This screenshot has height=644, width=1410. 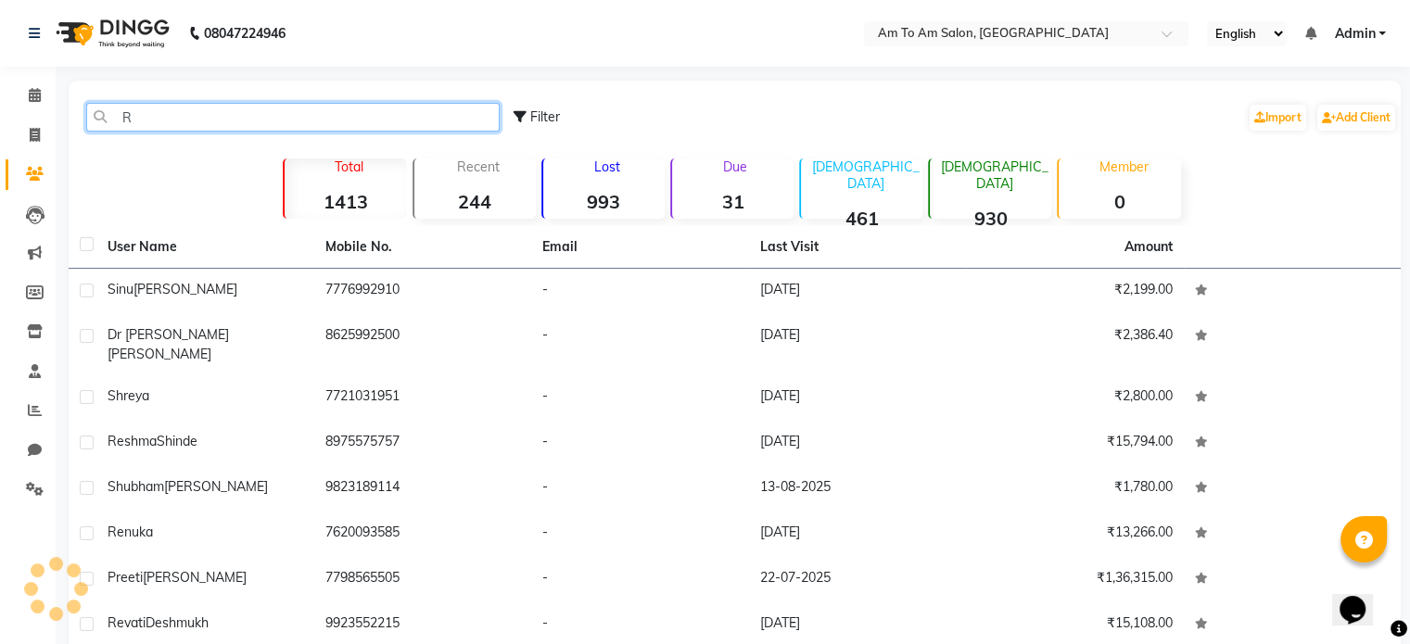 What do you see at coordinates (110, 33) in the screenshot?
I see `img: logo` at bounding box center [110, 33].